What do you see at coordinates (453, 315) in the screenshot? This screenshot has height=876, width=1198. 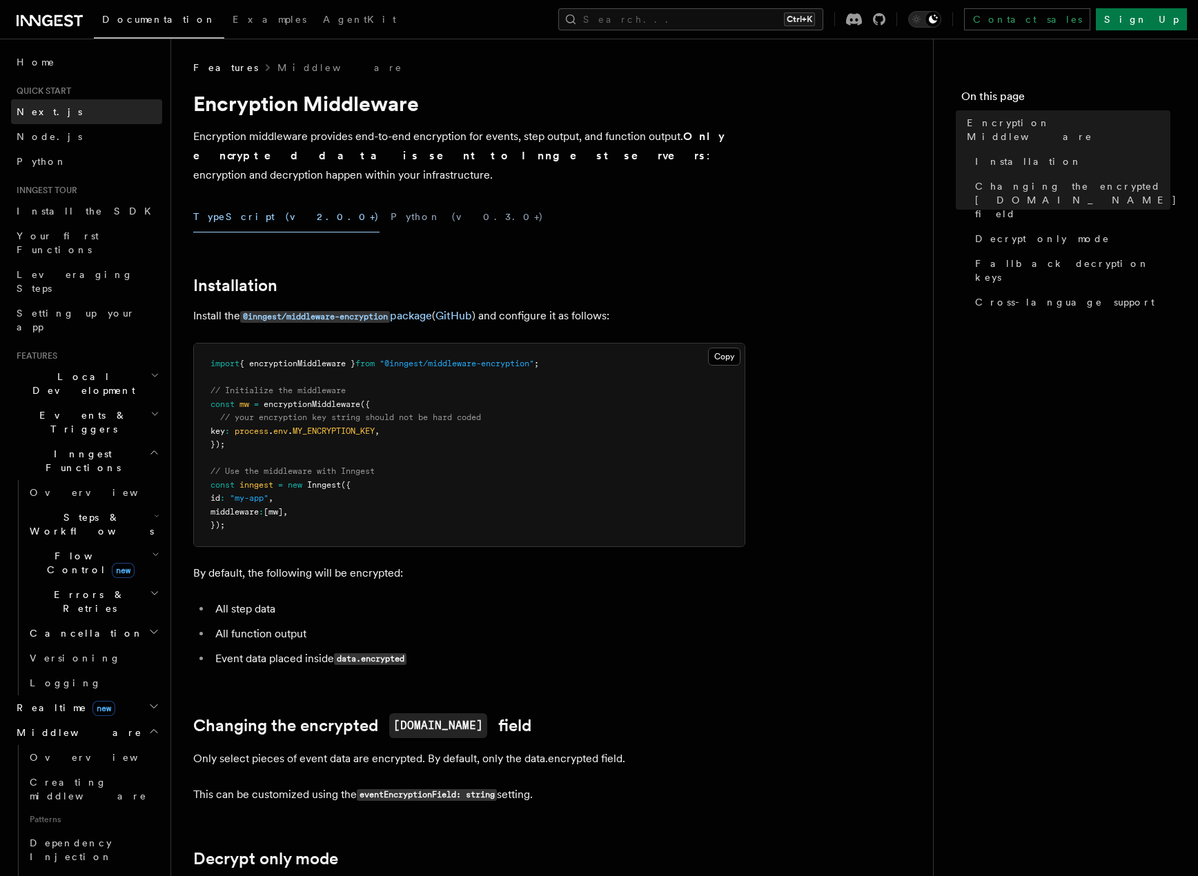 I see `a: GitHub` at bounding box center [453, 315].